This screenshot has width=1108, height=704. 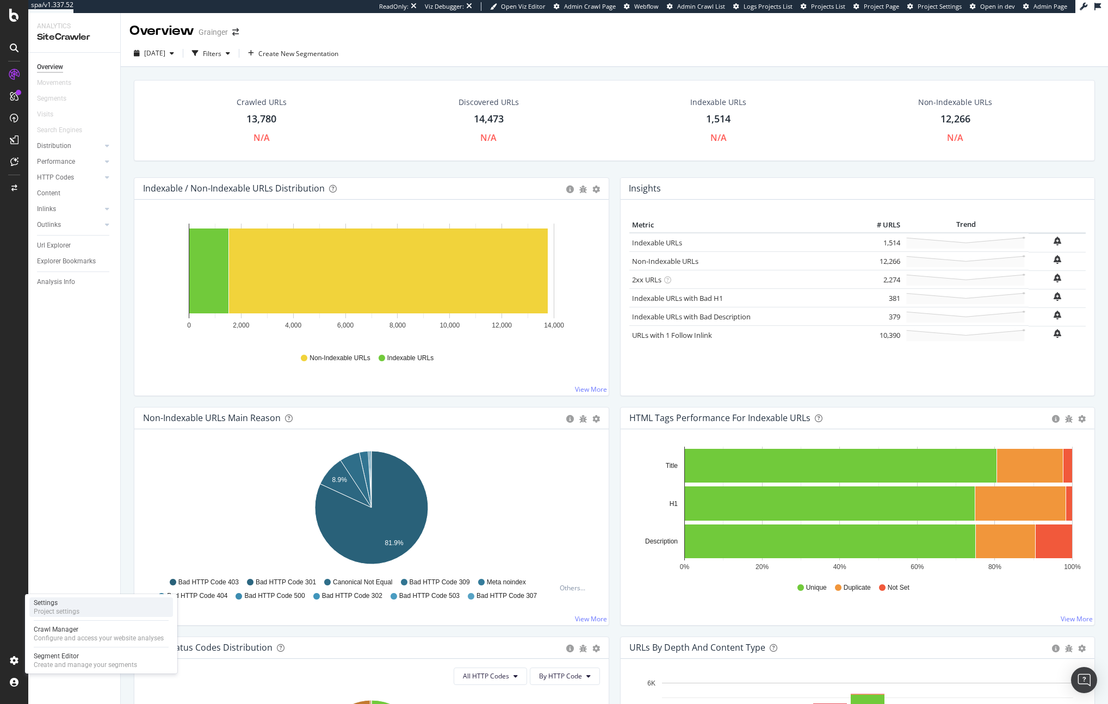 What do you see at coordinates (488, 102) in the screenshot?
I see `div: Discovered URLs` at bounding box center [488, 102].